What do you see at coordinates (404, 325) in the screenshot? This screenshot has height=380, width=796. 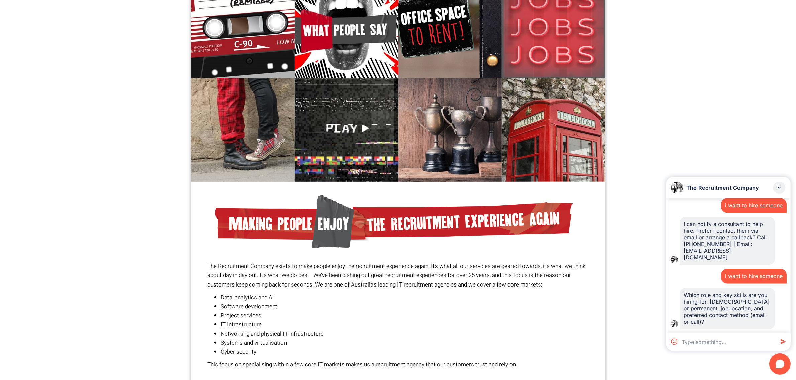 I see `li: IT Infrastructure` at bounding box center [404, 325].